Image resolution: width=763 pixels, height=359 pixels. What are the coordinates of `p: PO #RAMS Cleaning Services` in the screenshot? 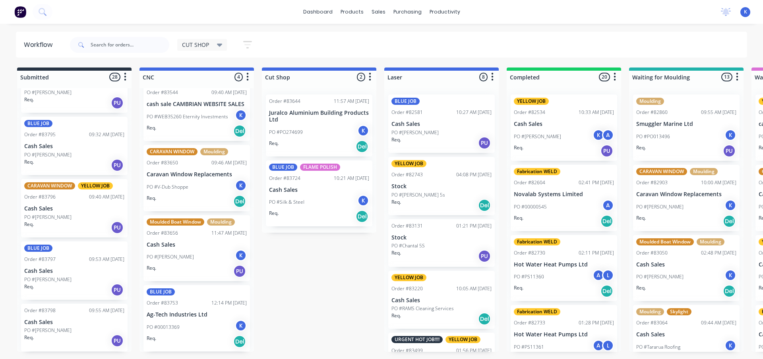 It's located at (422, 309).